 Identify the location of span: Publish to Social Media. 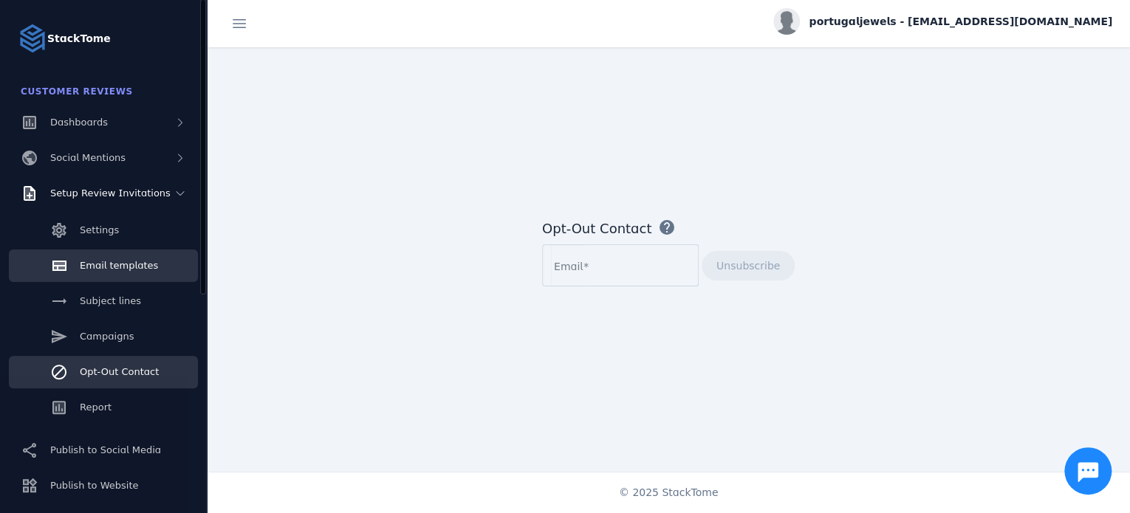
(106, 450).